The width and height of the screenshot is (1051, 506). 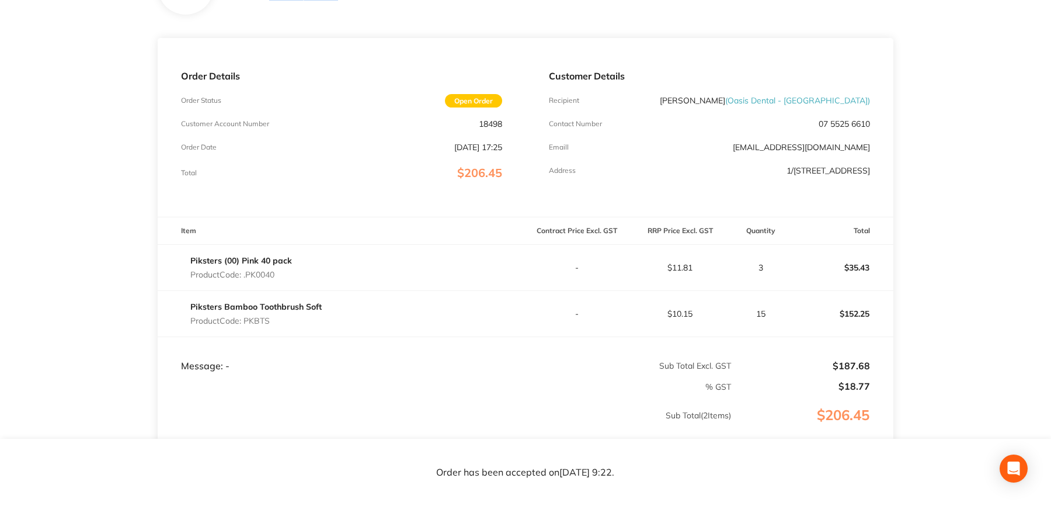 What do you see at coordinates (801, 366) in the screenshot?
I see `p: $187.68` at bounding box center [801, 366].